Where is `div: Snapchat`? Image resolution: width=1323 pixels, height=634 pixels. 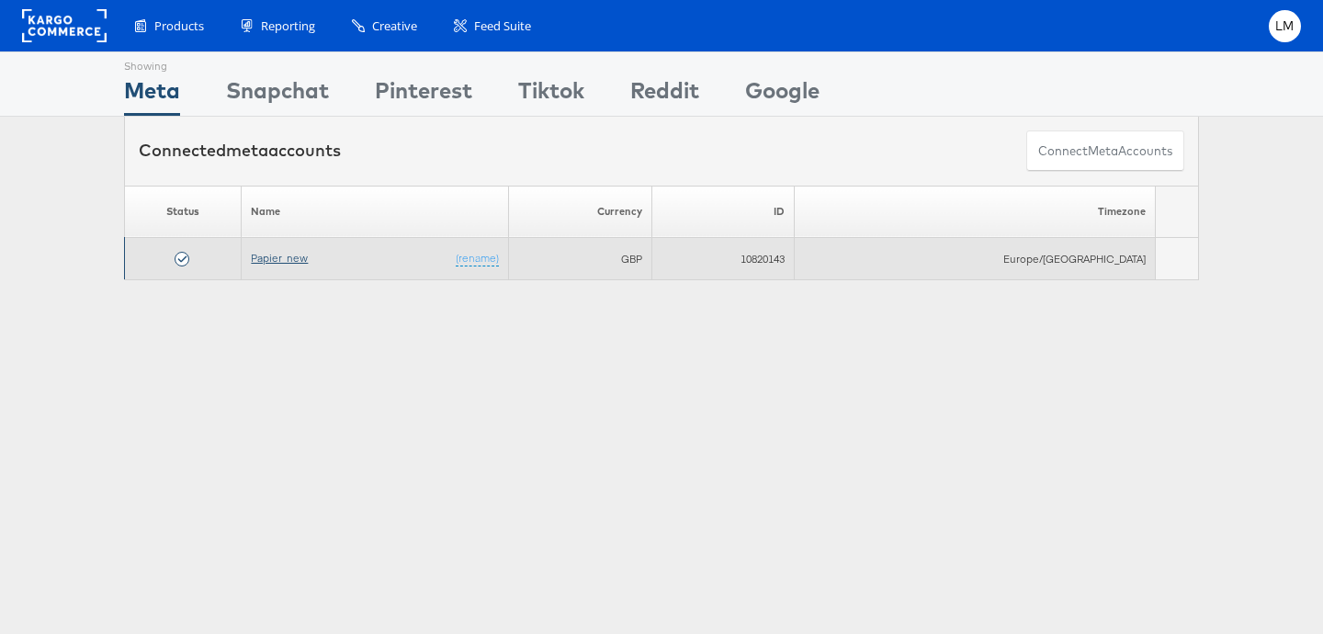
div: Snapchat is located at coordinates (277, 95).